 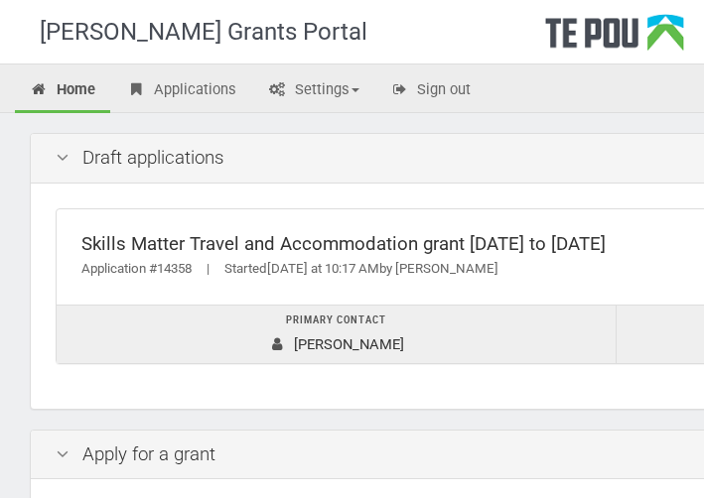 I want to click on a: Applications, so click(x=182, y=91).